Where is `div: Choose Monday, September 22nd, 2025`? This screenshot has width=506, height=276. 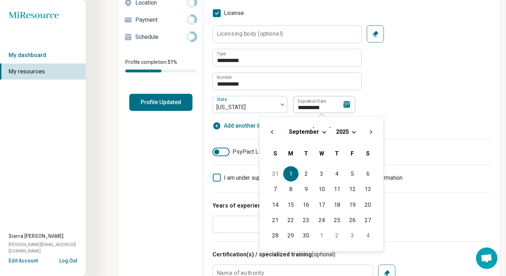 div: Choose Monday, September 22nd, 2025 is located at coordinates (291, 220).